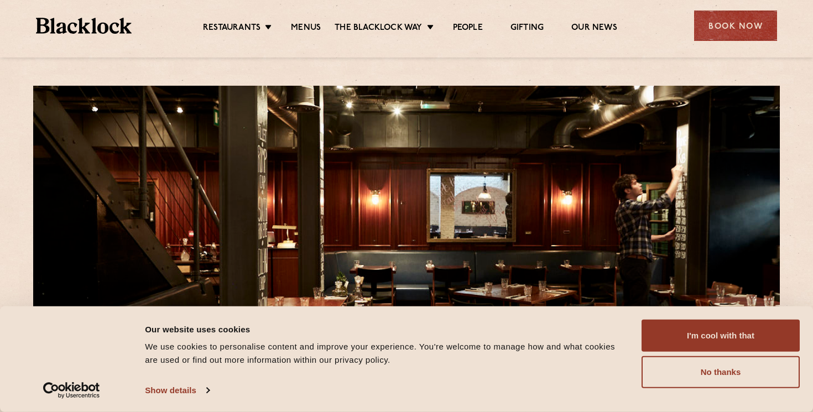 Image resolution: width=813 pixels, height=412 pixels. Describe the element at coordinates (232, 29) in the screenshot. I see `a: Restaurants` at that location.